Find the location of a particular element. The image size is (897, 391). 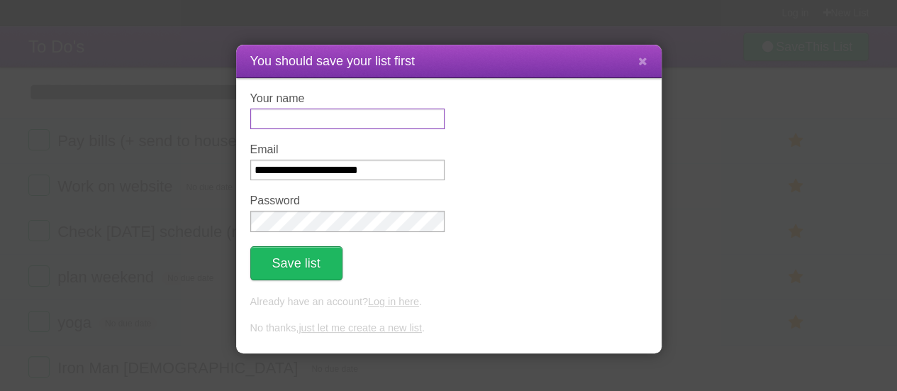

label: Email is located at coordinates (347, 150).